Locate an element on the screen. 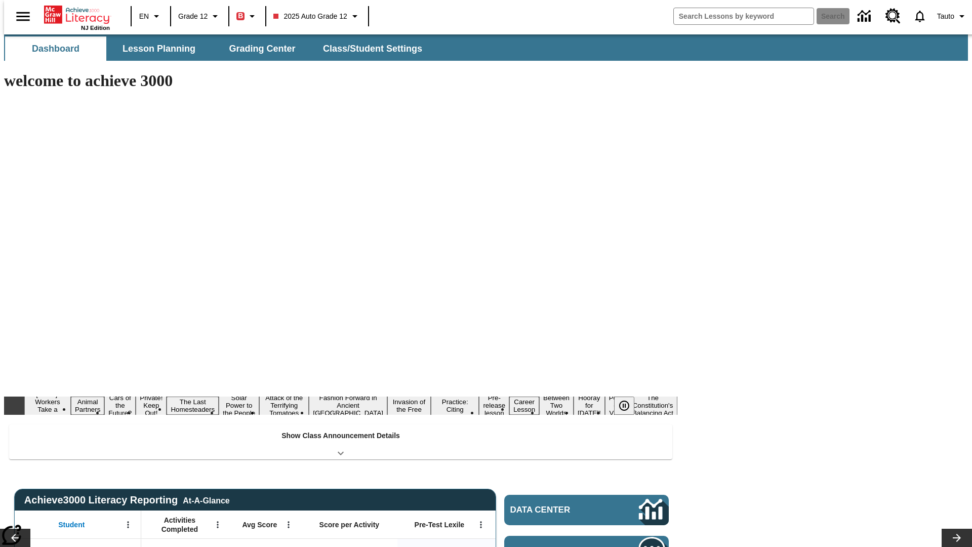  button: Profile/Settings is located at coordinates (952, 16).